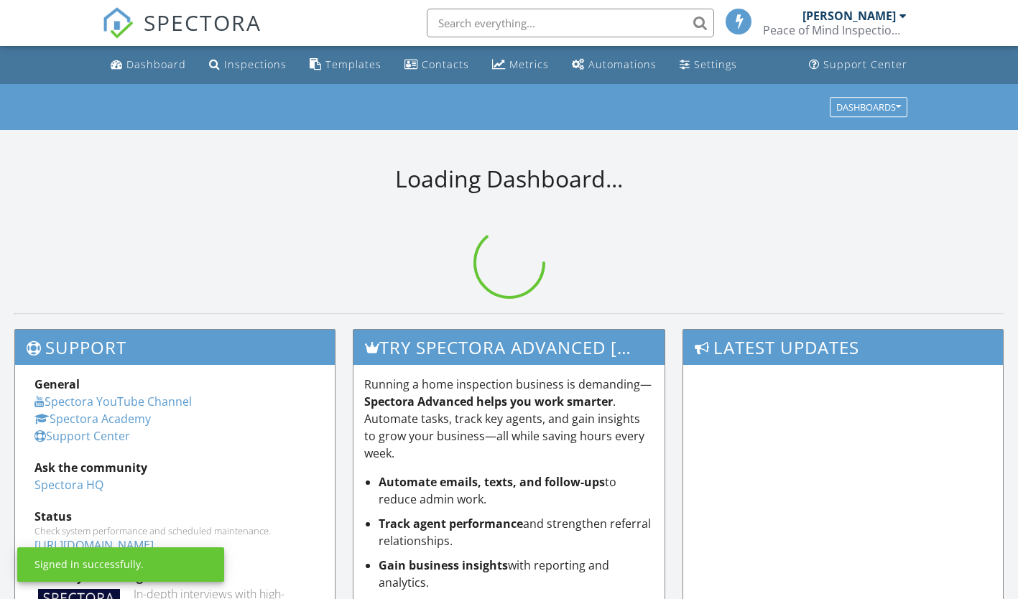 The width and height of the screenshot is (1018, 599). What do you see at coordinates (516, 490) in the screenshot?
I see `li: to reduce admin work.` at bounding box center [516, 490].